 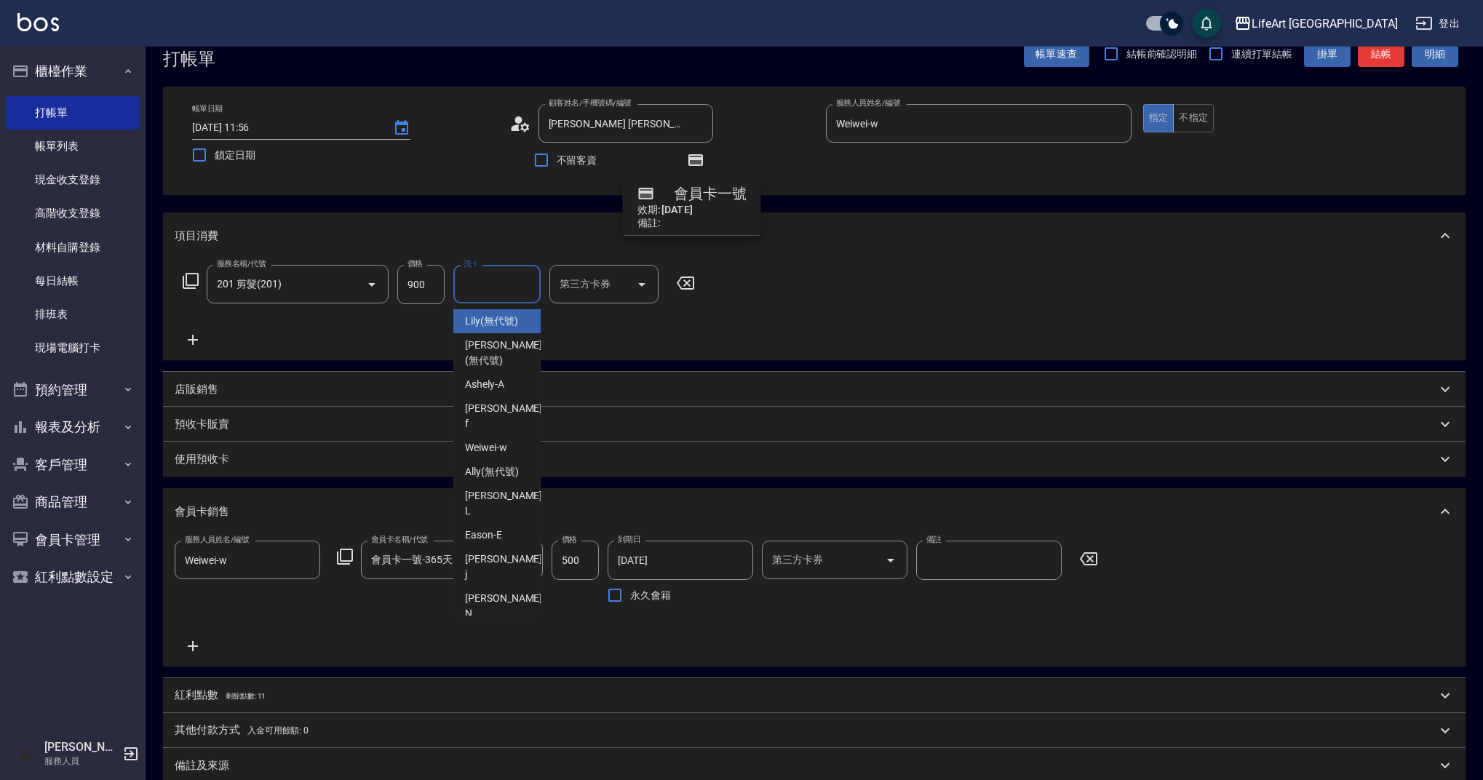 I want to click on label: 備註, so click(x=934, y=539).